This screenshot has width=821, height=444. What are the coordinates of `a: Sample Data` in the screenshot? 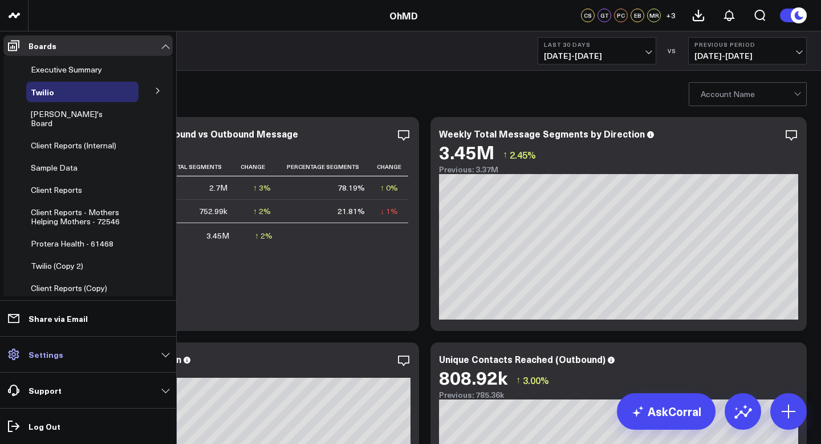 It's located at (54, 168).